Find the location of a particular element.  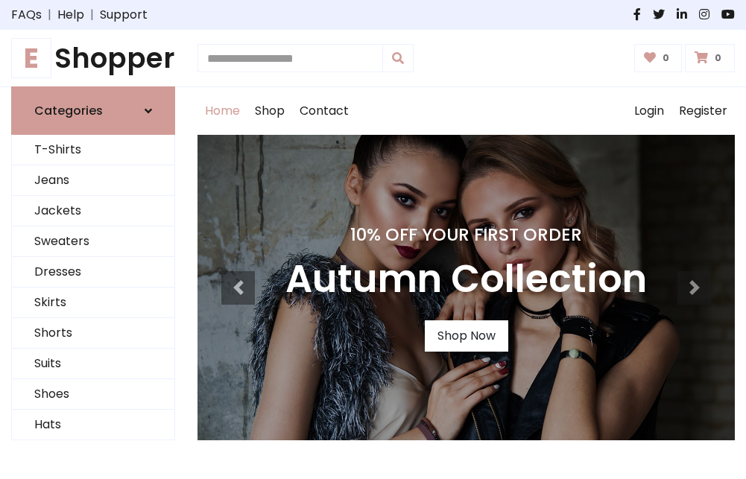

a: Hats is located at coordinates (93, 425).